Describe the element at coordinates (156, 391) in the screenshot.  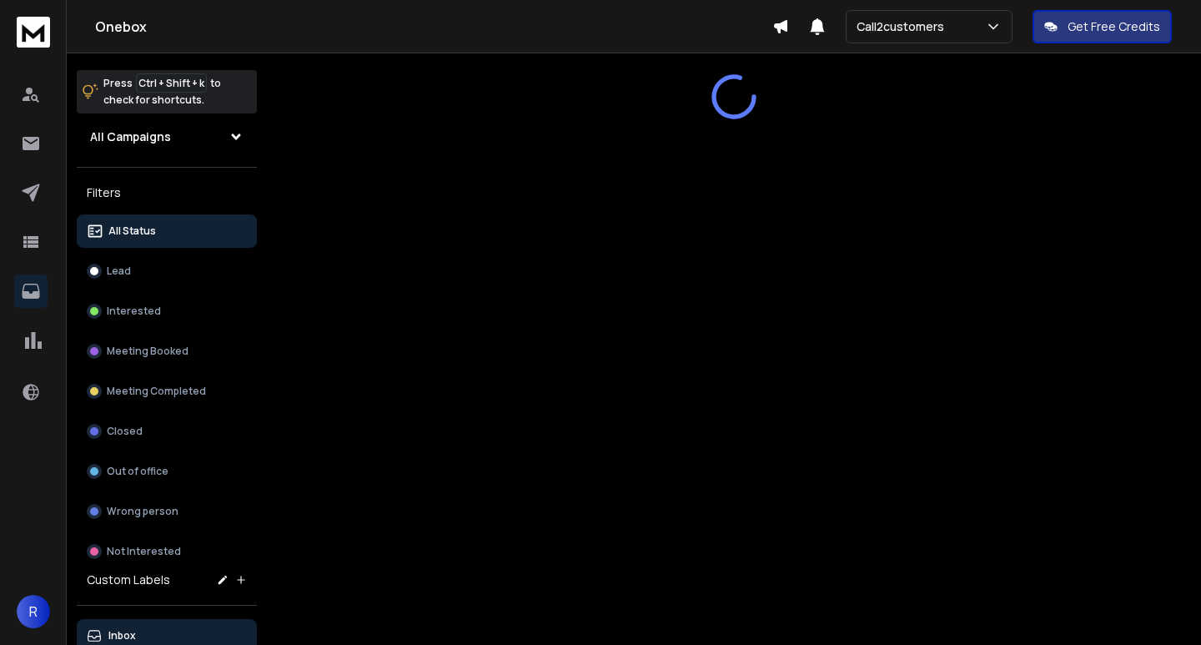
I see `p: Meeting Completed` at that location.